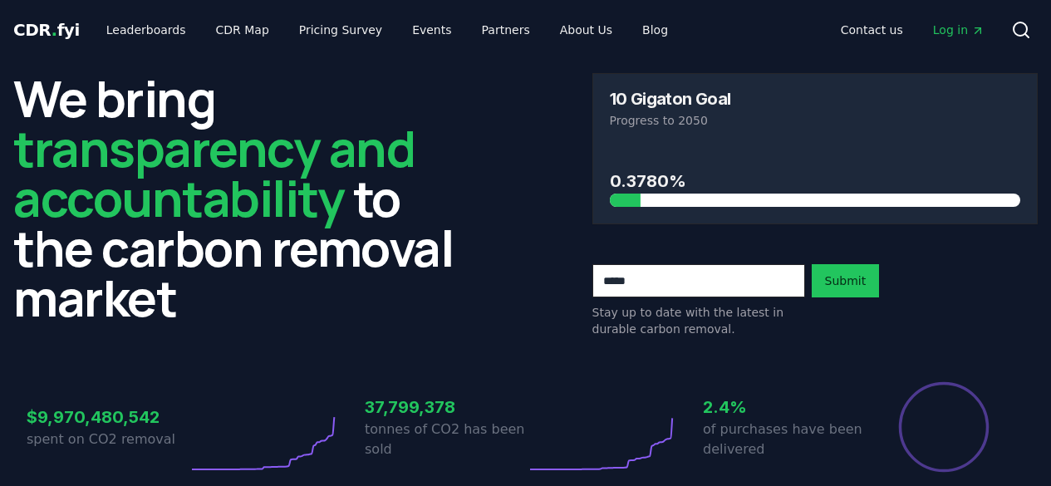  What do you see at coordinates (107, 439) in the screenshot?
I see `p: spent on CO2 removal` at bounding box center [107, 439].